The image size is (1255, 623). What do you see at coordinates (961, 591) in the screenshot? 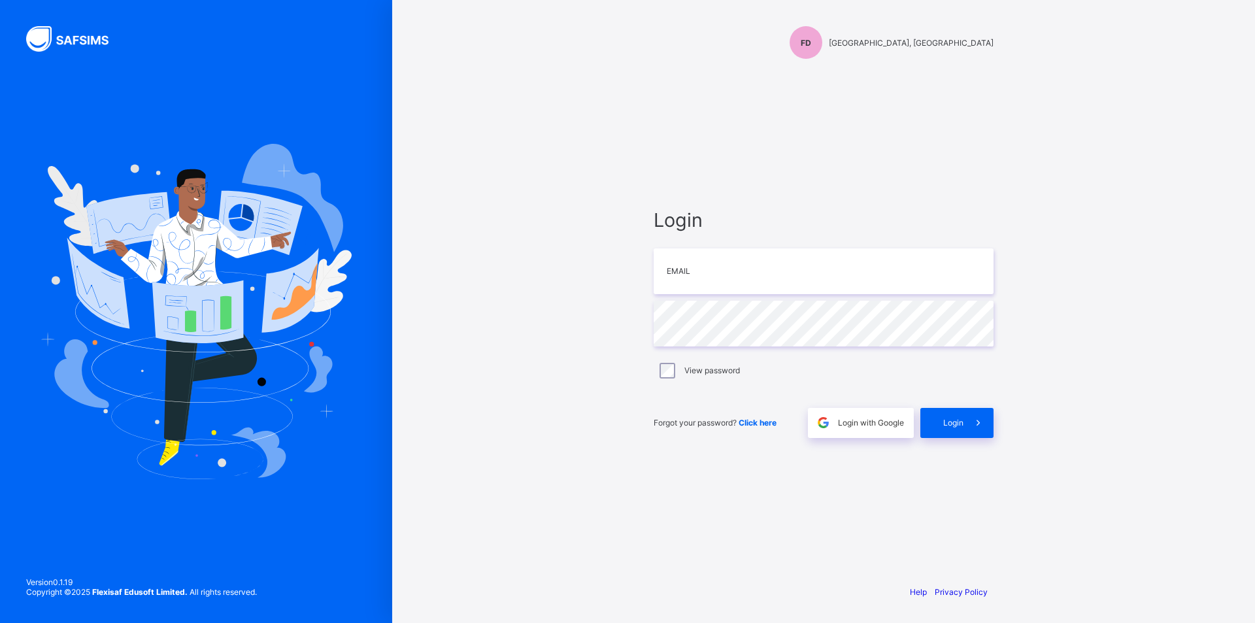
I see `a: Privacy Policy` at bounding box center [961, 591].